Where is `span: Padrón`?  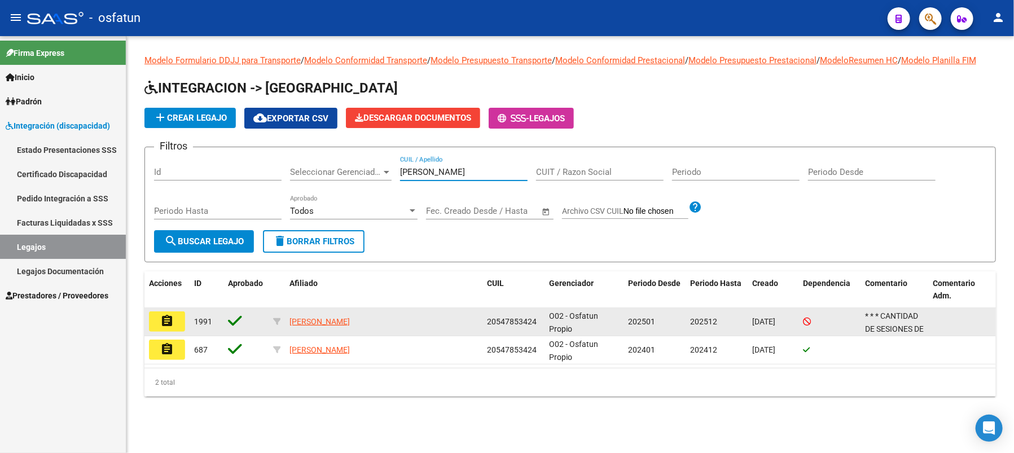 span: Padrón is located at coordinates (24, 102).